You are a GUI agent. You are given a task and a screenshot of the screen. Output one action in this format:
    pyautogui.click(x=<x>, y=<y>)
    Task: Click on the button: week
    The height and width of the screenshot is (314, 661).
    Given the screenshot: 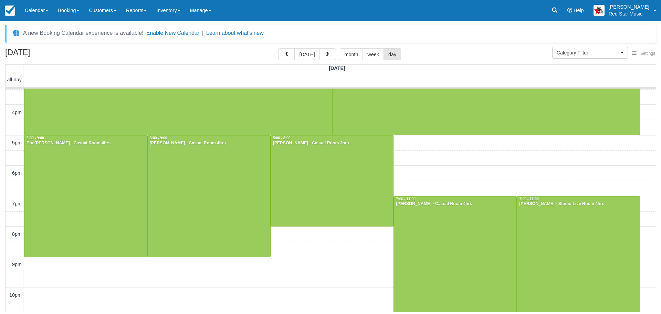 What is the action you would take?
    pyautogui.click(x=373, y=54)
    